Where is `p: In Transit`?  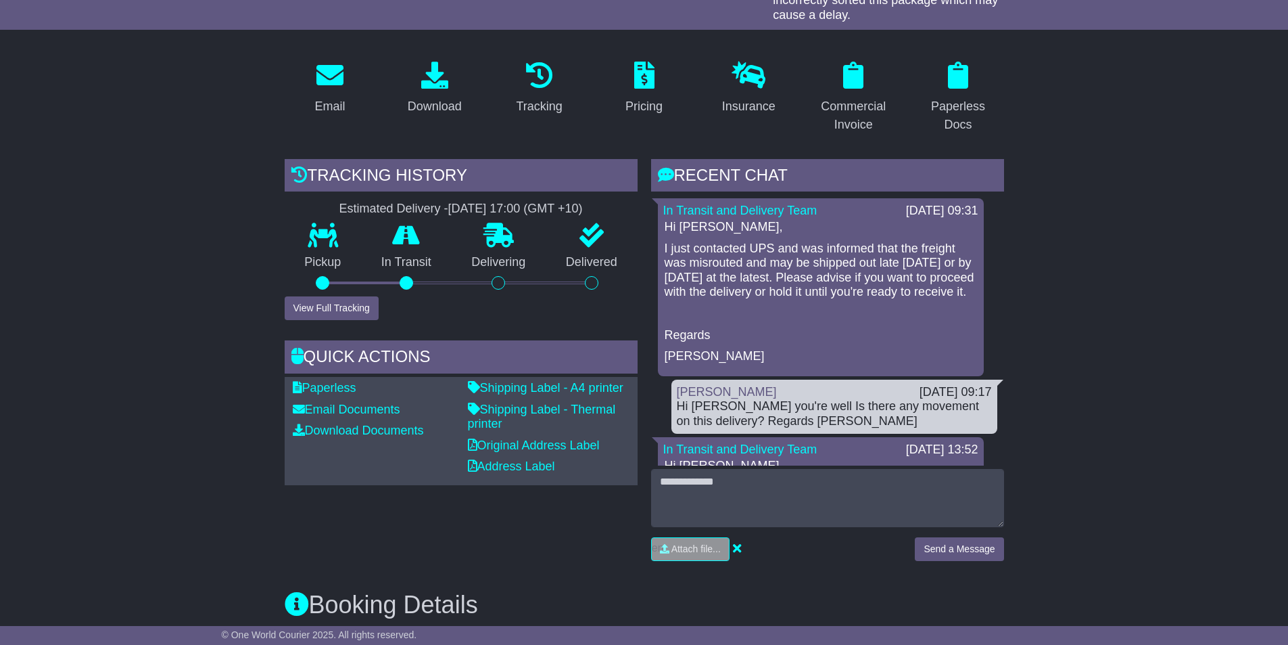 p: In Transit is located at coordinates (406, 262).